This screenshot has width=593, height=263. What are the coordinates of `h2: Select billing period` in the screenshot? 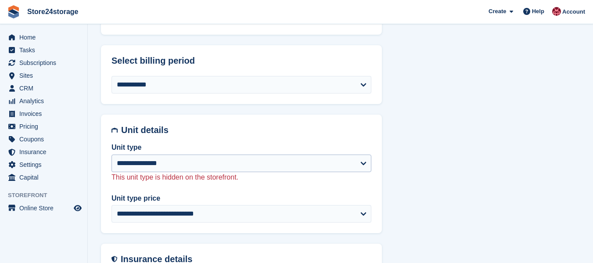 It's located at (242, 61).